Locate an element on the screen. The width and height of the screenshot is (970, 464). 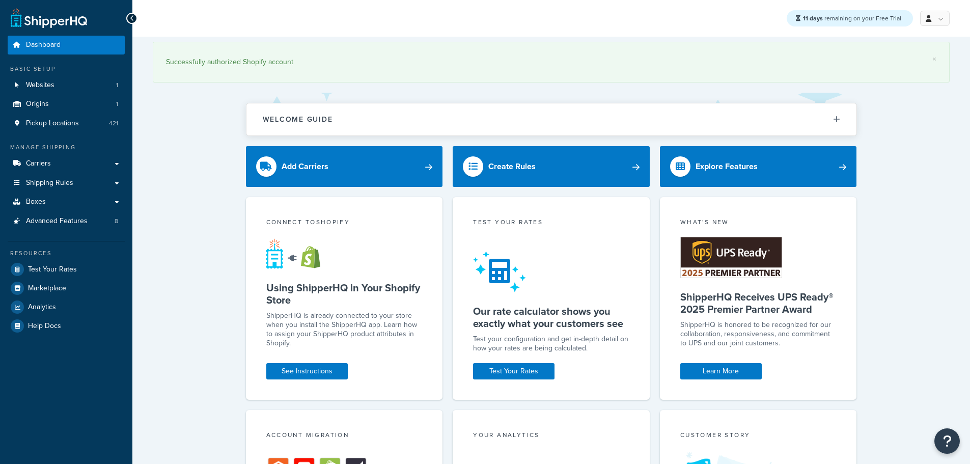
li: Shipping Rules is located at coordinates (66, 183).